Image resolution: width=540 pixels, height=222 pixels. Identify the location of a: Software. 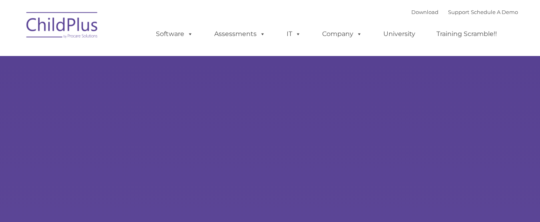
(174, 34).